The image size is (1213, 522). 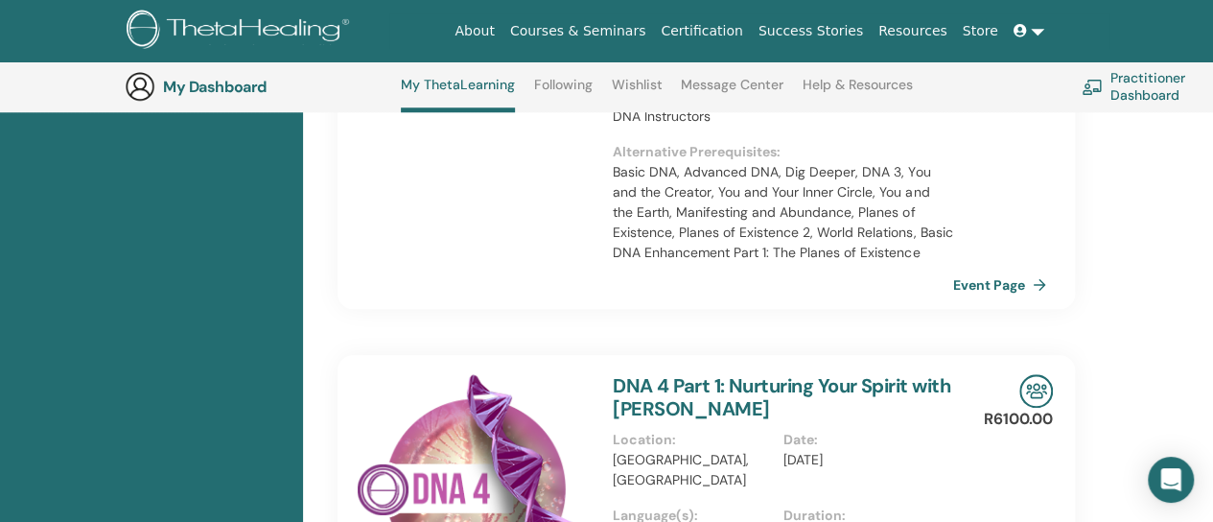 What do you see at coordinates (783, 152) in the screenshot?
I see `p: Alternative Prerequisites :` at bounding box center [783, 152].